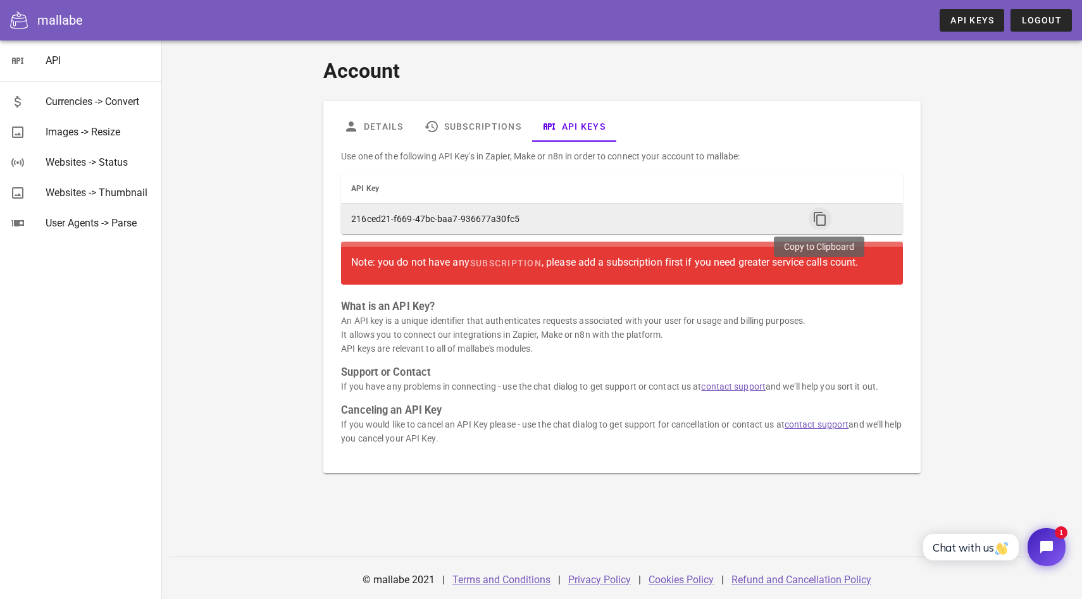  Describe the element at coordinates (622, 335) in the screenshot. I see `p: An API key is a unique identifier that authenticates requests associated with your user for usage...` at that location.